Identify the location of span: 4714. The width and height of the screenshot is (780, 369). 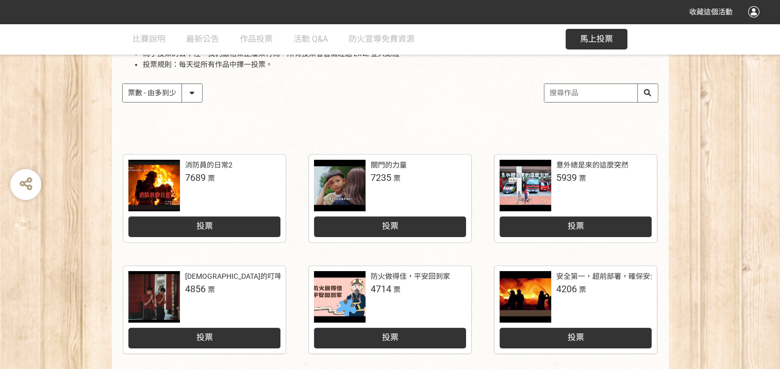
(381, 289).